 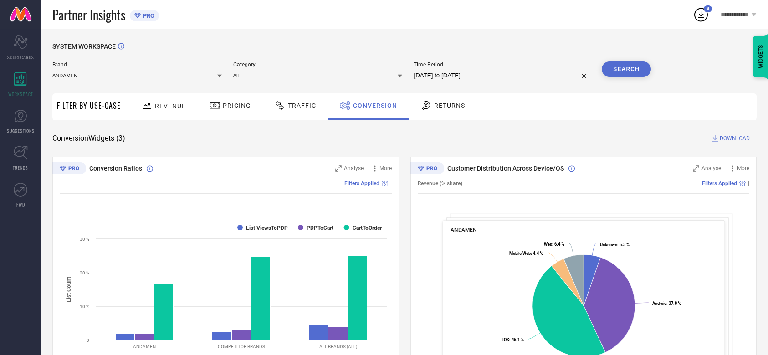 What do you see at coordinates (627, 69) in the screenshot?
I see `button: Search` at bounding box center [627, 69].